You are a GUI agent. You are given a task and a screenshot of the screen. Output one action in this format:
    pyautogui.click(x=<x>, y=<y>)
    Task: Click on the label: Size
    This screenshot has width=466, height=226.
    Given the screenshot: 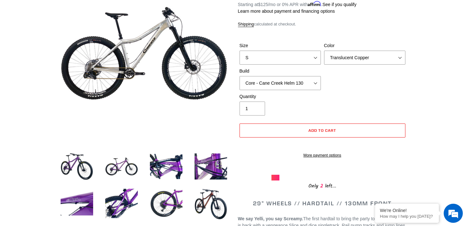 What is the action you would take?
    pyautogui.click(x=280, y=46)
    